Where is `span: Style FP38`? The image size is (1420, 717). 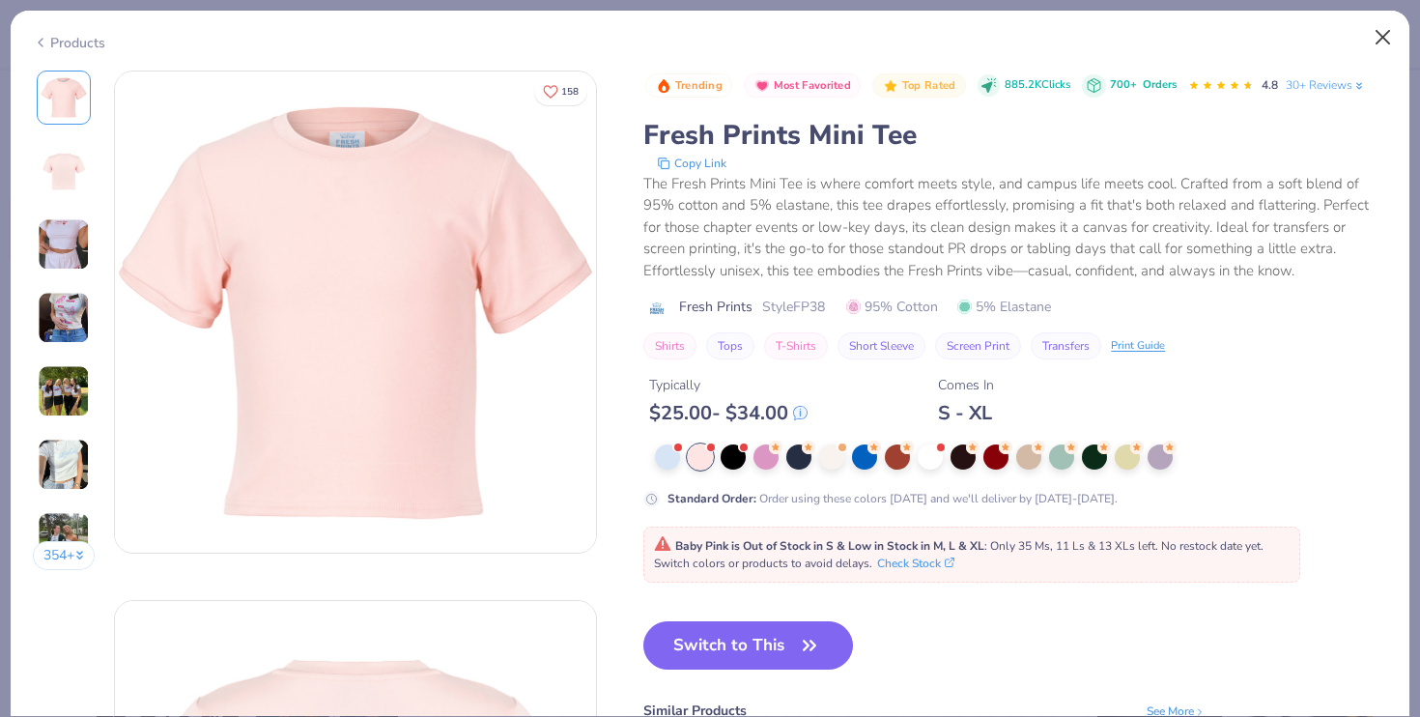 span: Style FP38 is located at coordinates (793, 306).